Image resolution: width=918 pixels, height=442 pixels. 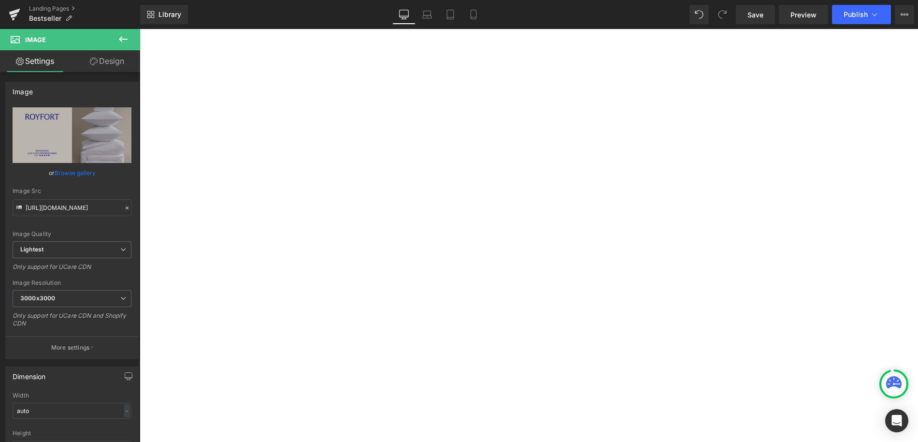 I want to click on a: Tablet, so click(x=450, y=14).